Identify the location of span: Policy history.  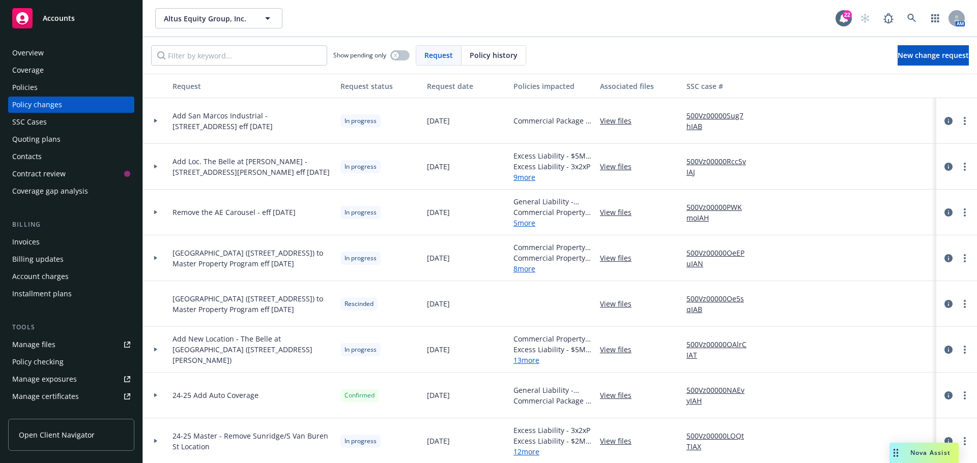
(493, 55).